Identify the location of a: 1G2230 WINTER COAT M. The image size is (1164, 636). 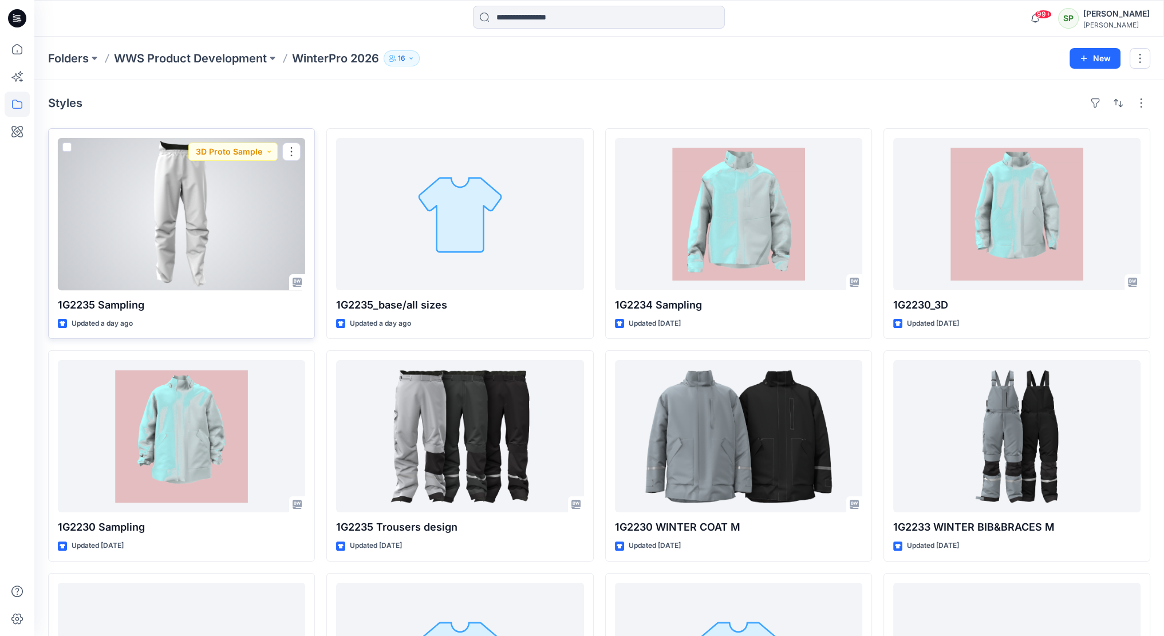
(739, 436).